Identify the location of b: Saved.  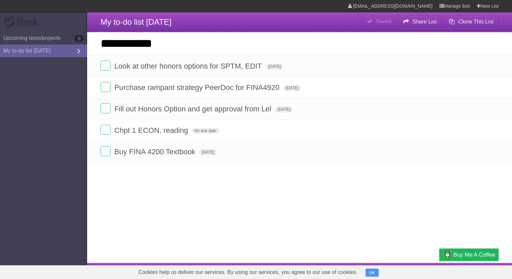
(383, 21).